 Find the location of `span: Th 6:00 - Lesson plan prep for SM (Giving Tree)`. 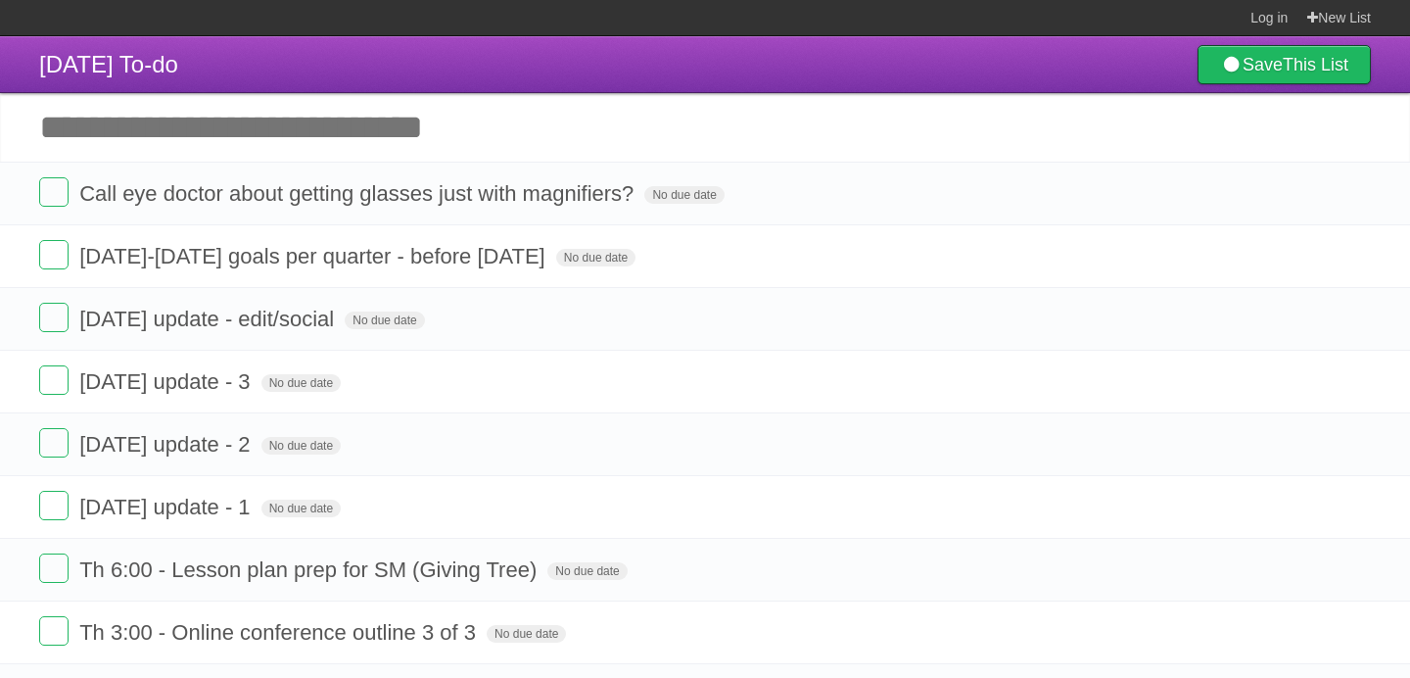

span: Th 6:00 - Lesson plan prep for SM (Giving Tree) is located at coordinates (310, 569).